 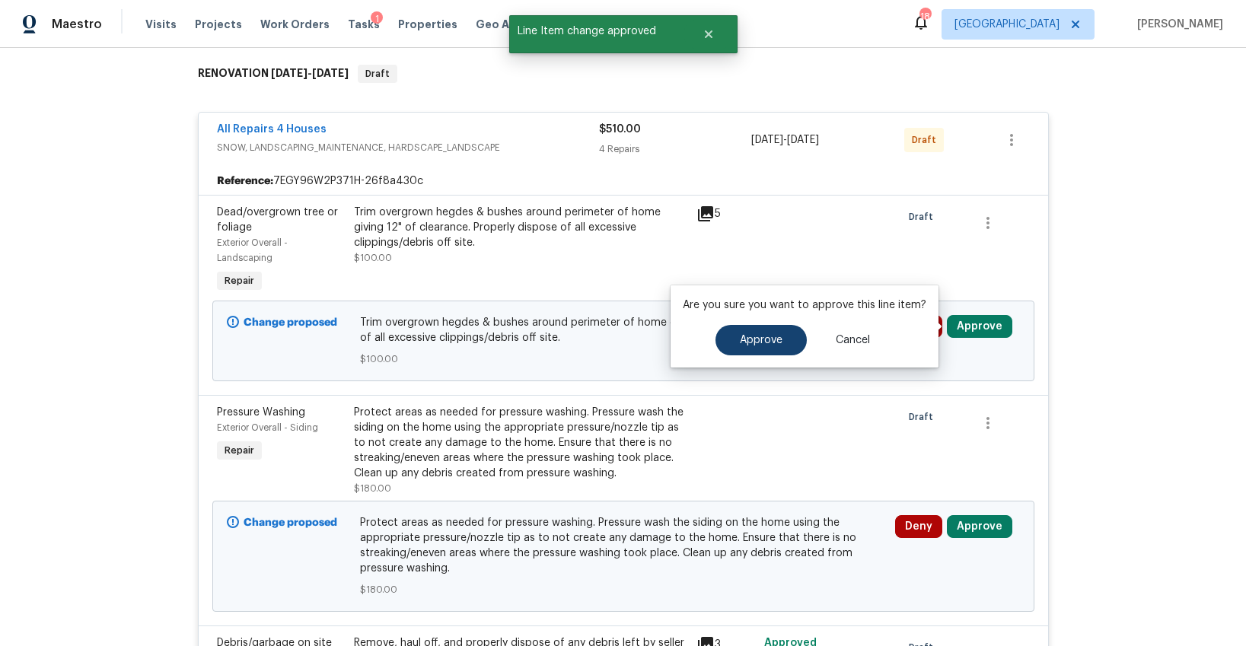 What do you see at coordinates (525, 24) in the screenshot?
I see `span: Geo Assignments` at bounding box center [525, 24].